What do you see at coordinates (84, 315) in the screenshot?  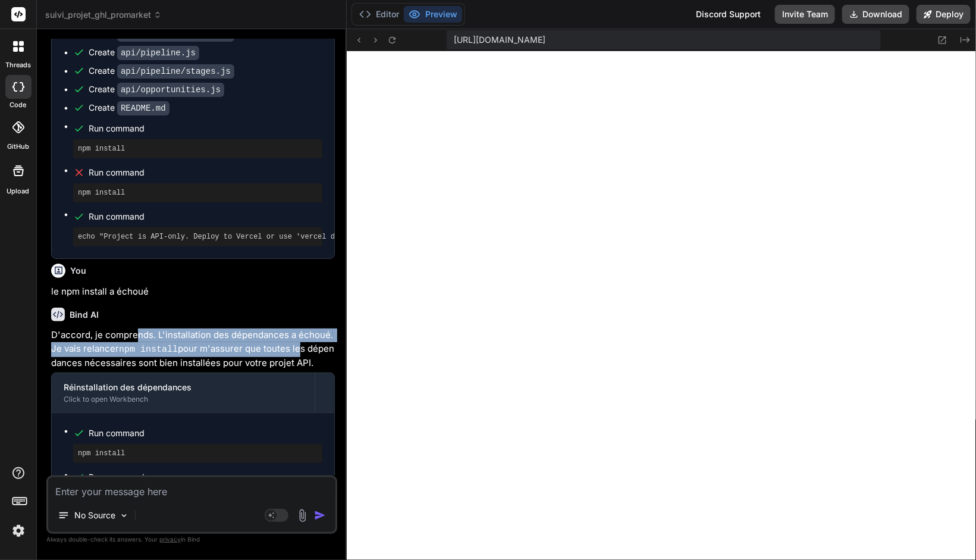 I see `h6: Bind AI` at bounding box center [84, 315].